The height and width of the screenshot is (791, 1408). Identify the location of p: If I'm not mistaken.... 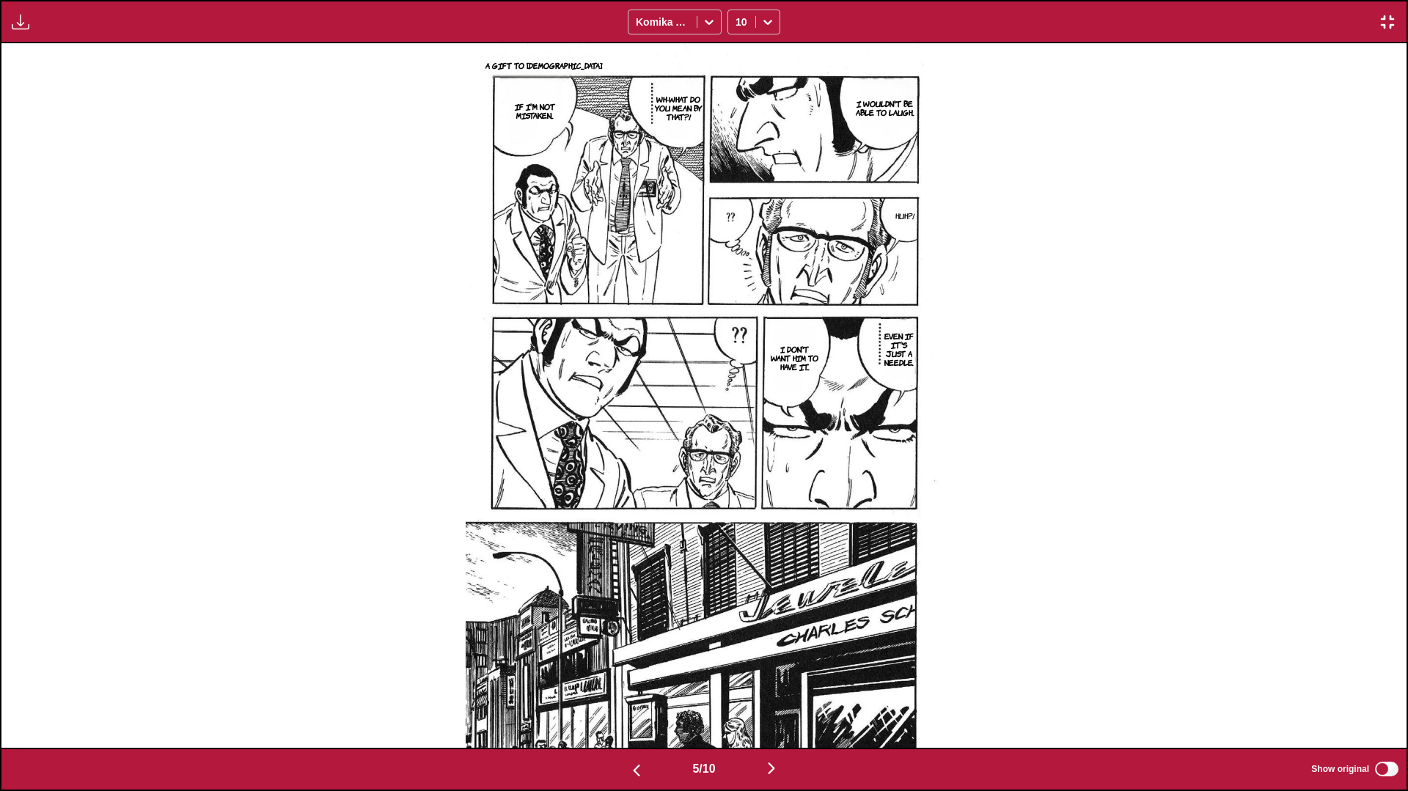
(535, 111).